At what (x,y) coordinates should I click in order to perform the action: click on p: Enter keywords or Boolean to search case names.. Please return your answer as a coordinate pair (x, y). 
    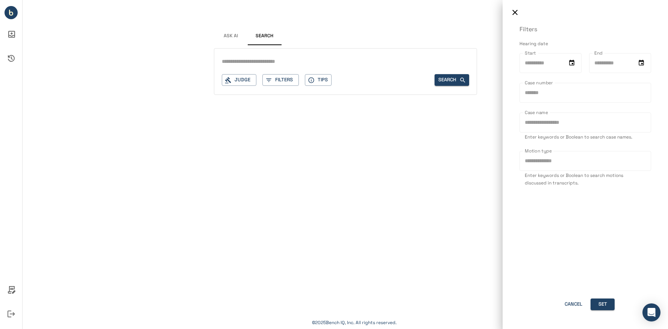
    Looking at the image, I should click on (585, 137).